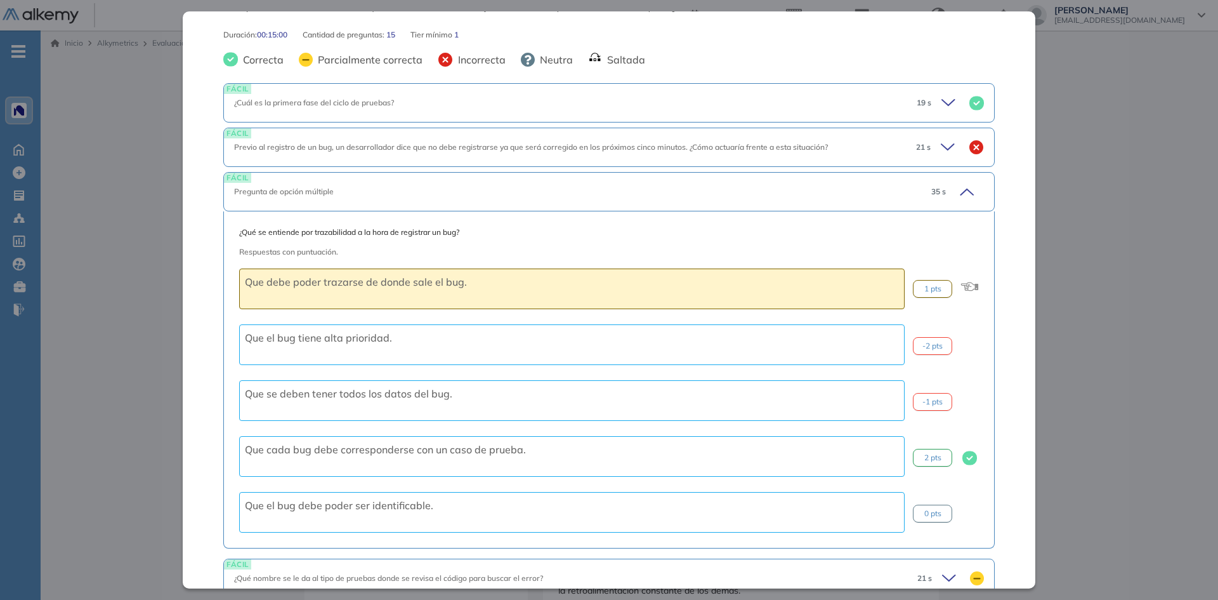 This screenshot has height=600, width=1218. Describe the element at coordinates (391, 35) in the screenshot. I see `span: 15` at that location.